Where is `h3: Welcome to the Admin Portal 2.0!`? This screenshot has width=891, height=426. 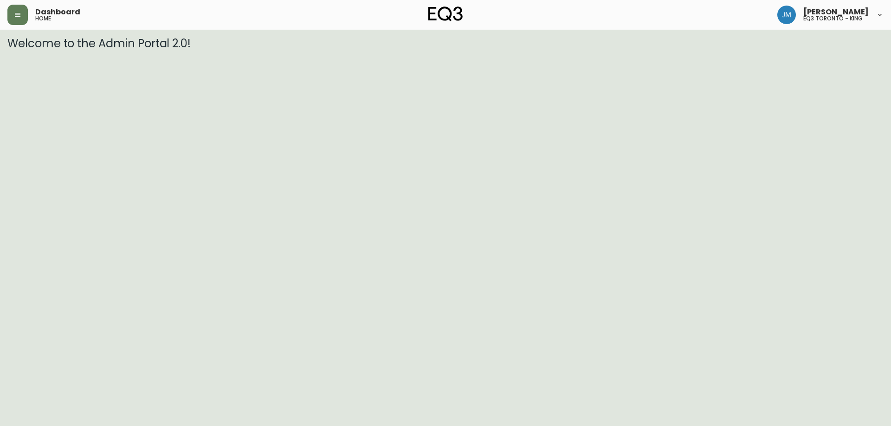
h3: Welcome to the Admin Portal 2.0! is located at coordinates (445, 44).